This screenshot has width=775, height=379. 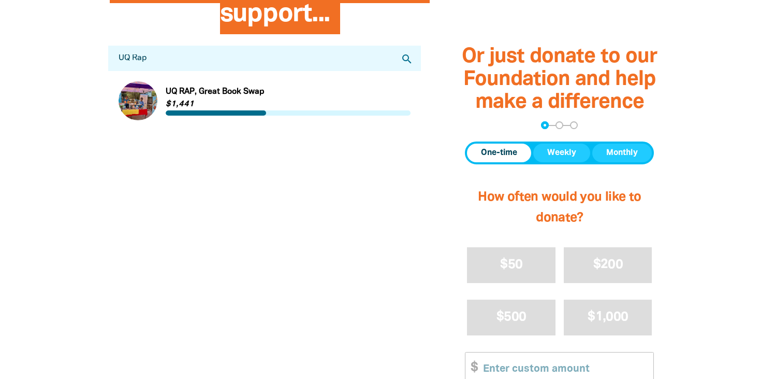 What do you see at coordinates (499, 153) in the screenshot?
I see `span: One-time` at bounding box center [499, 153].